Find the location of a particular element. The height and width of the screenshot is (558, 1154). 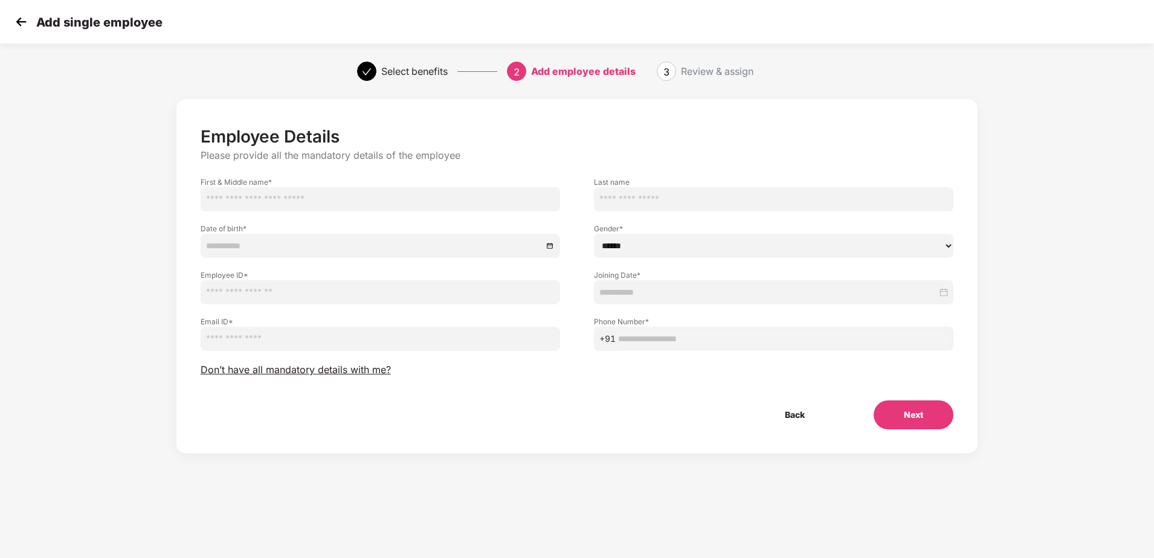

div: Select benefits is located at coordinates (415, 71).